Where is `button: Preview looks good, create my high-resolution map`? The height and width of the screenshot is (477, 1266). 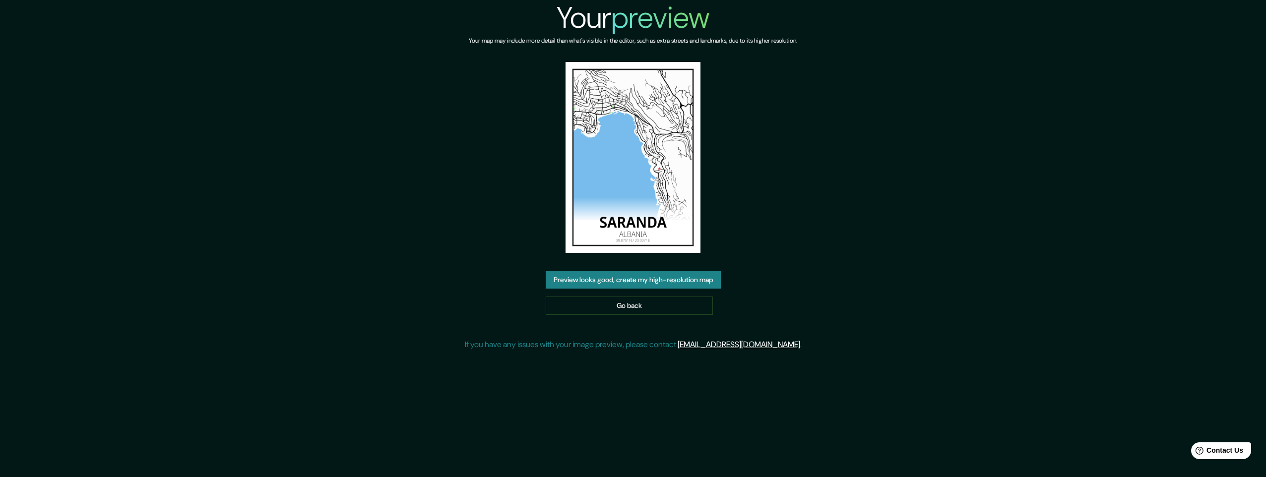 button: Preview looks good, create my high-resolution map is located at coordinates (633, 280).